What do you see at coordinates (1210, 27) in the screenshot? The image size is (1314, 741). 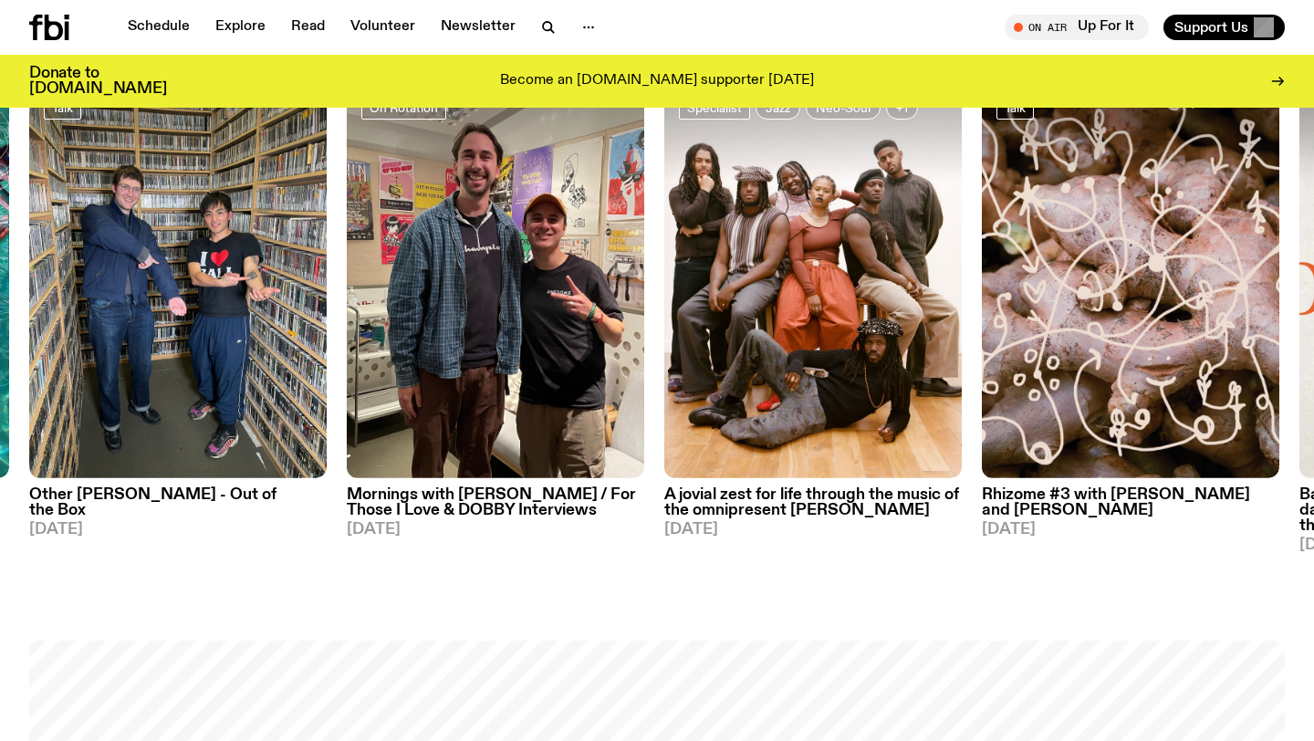 I see `span: Support Us` at bounding box center [1210, 27].